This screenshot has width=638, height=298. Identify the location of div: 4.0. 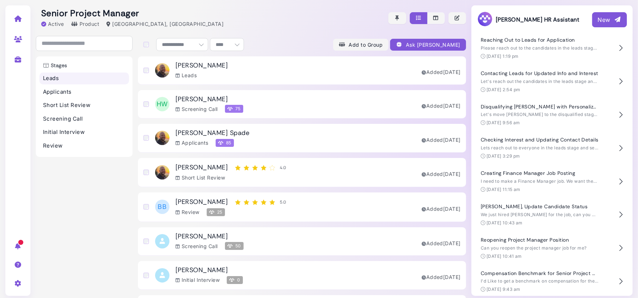
(283, 167).